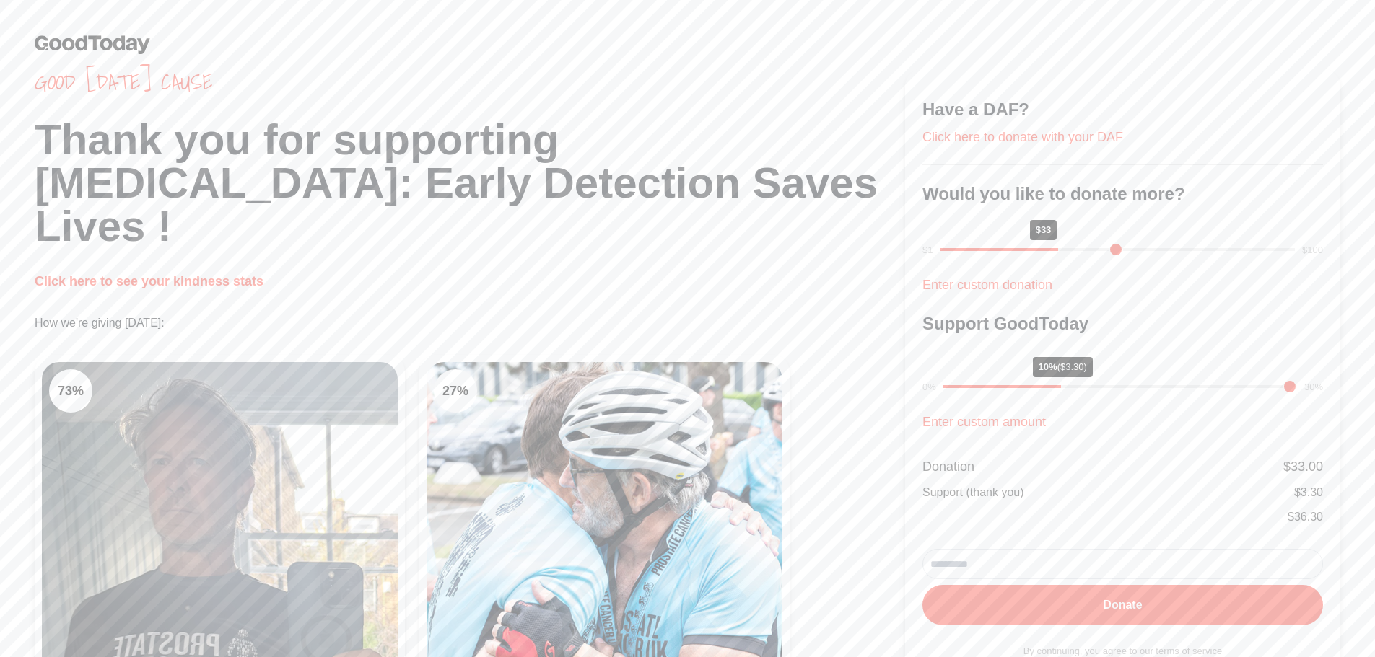 Image resolution: width=1375 pixels, height=657 pixels. I want to click on div: Support (thank you), so click(973, 493).